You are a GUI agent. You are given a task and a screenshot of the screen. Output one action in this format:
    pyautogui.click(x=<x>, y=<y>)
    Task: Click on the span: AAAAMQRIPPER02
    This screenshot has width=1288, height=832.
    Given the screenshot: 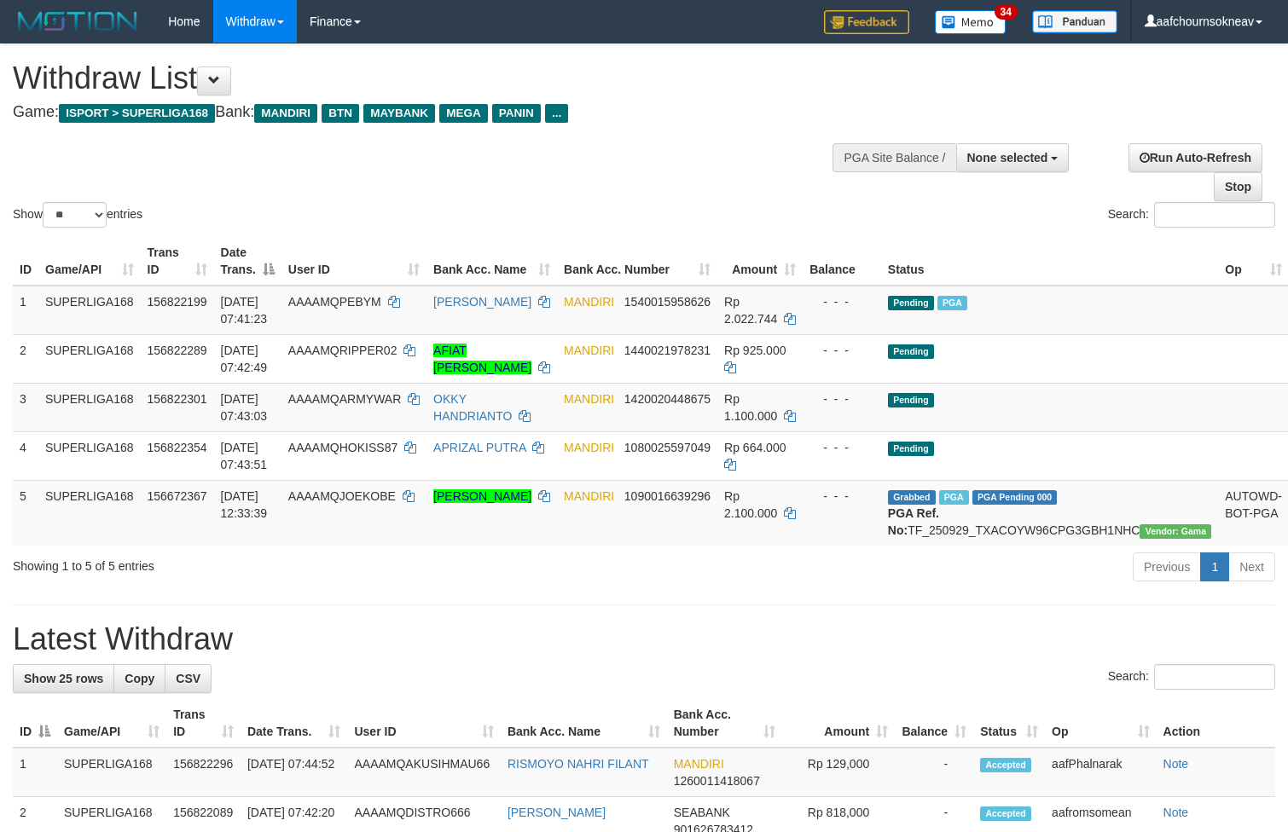 What is the action you would take?
    pyautogui.click(x=343, y=350)
    